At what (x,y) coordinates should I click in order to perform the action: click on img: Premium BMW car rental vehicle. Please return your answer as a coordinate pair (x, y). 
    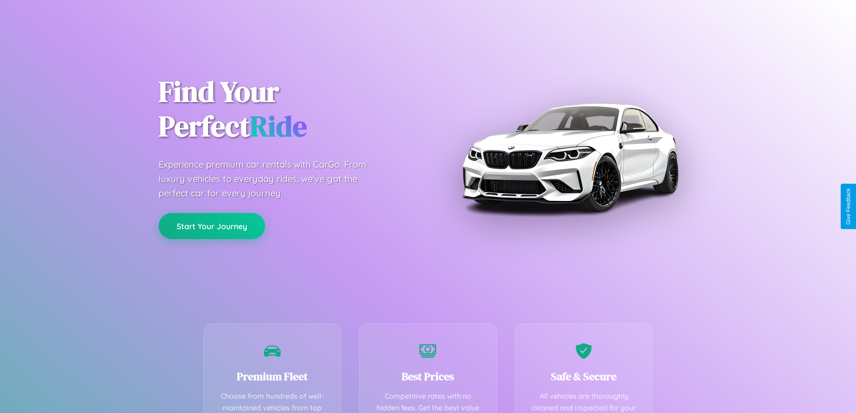
    Looking at the image, I should click on (570, 157).